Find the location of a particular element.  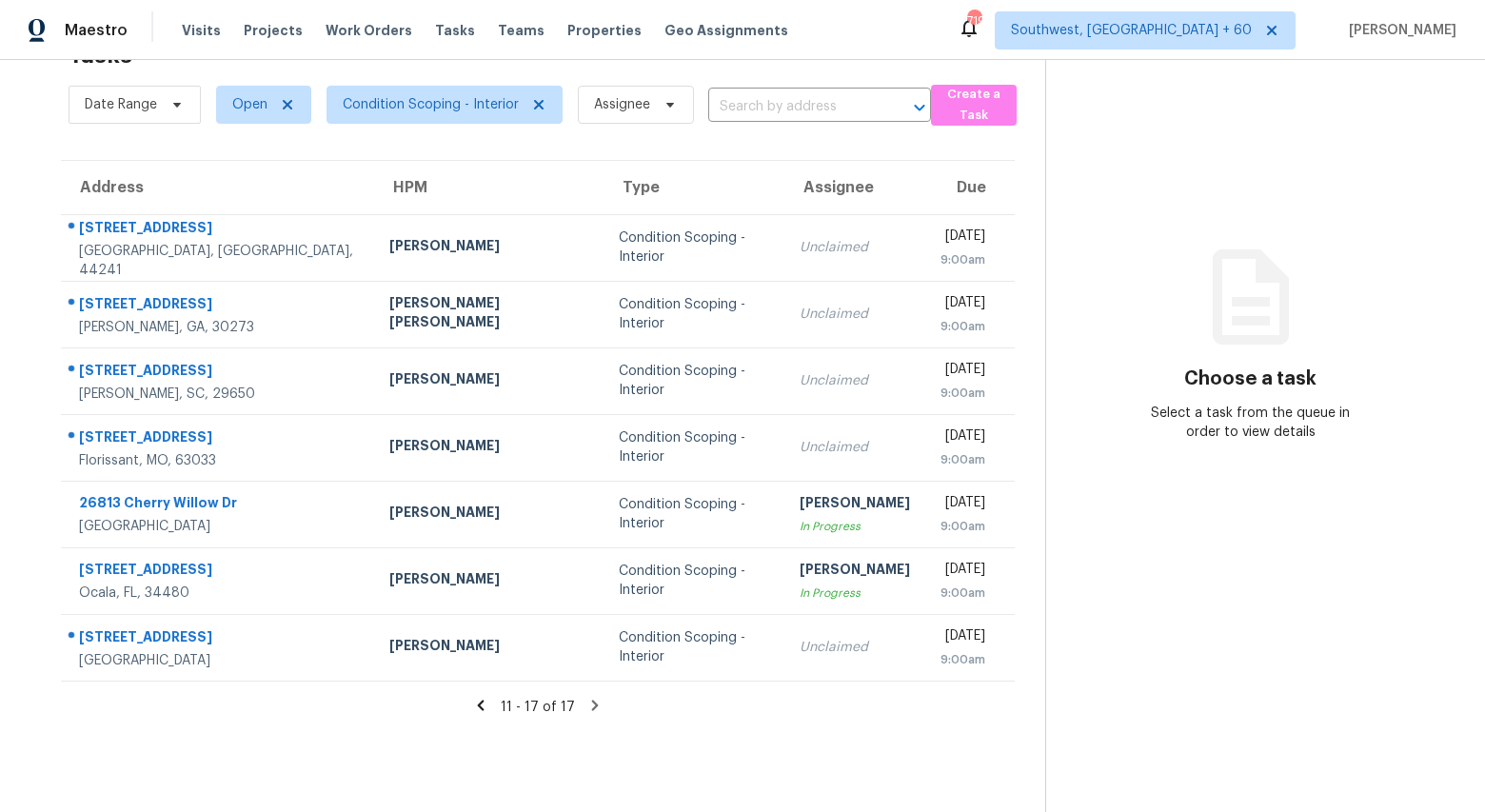

span: 11 - 17 of 17 is located at coordinates (538, 708).